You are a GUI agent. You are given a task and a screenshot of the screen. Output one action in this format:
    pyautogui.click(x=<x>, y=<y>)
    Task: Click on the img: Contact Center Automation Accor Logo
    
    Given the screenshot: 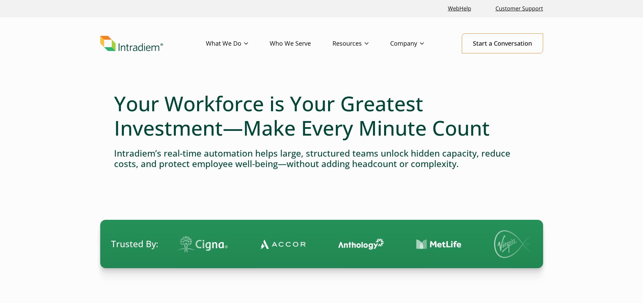 What is the action you would take?
    pyautogui.click(x=283, y=244)
    